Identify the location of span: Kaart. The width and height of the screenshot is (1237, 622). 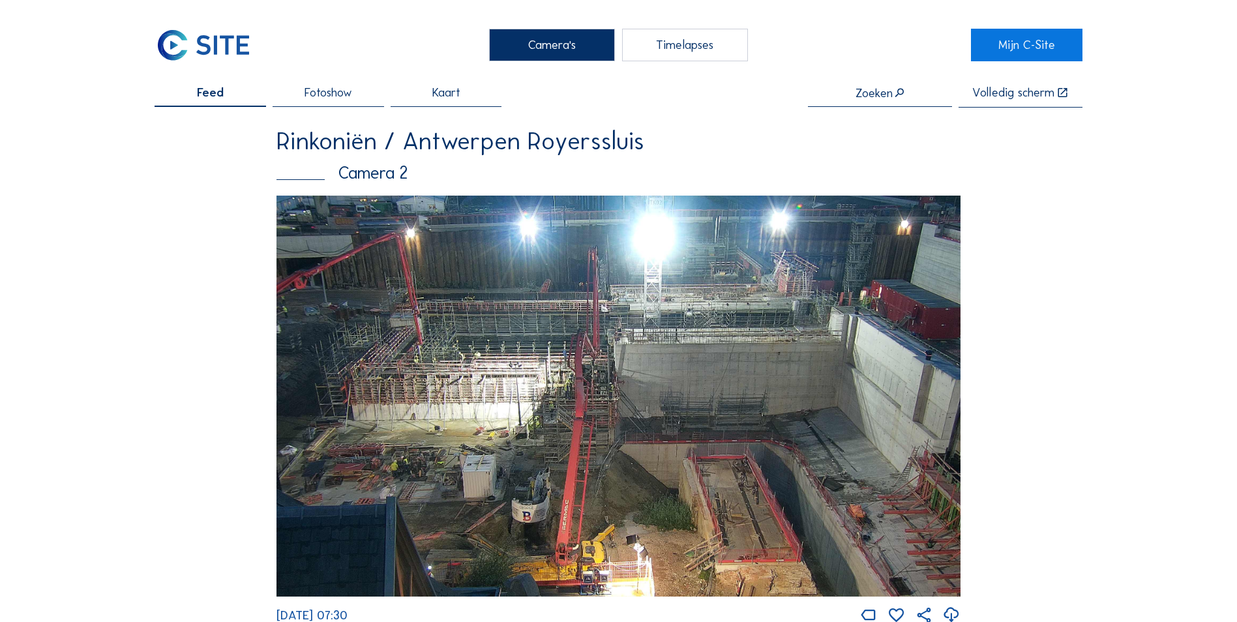
(446, 93).